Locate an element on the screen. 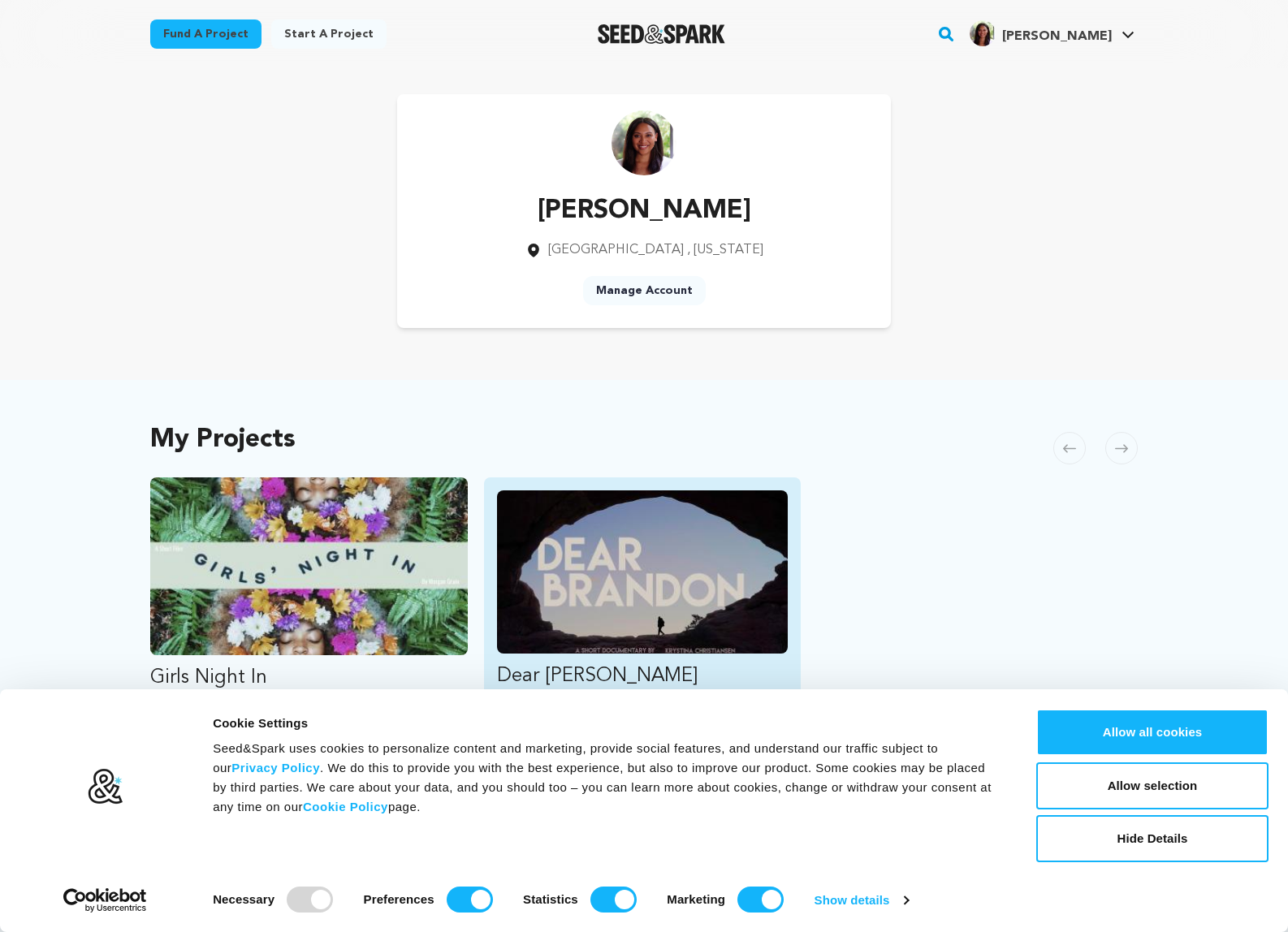  strong: Necessary is located at coordinates (243, 898).